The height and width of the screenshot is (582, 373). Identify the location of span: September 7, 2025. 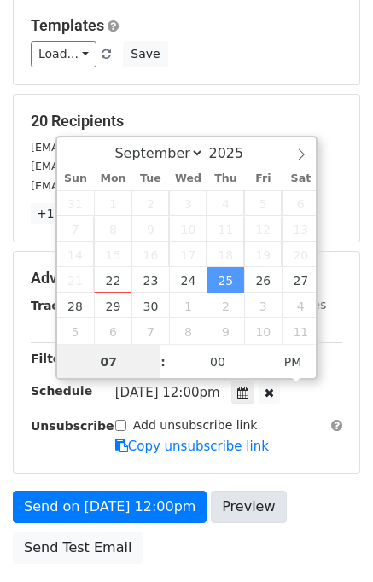
(76, 229).